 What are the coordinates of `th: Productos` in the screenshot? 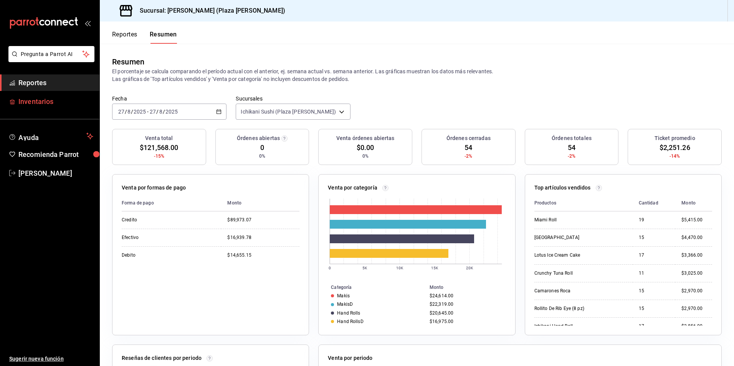 It's located at (583, 203).